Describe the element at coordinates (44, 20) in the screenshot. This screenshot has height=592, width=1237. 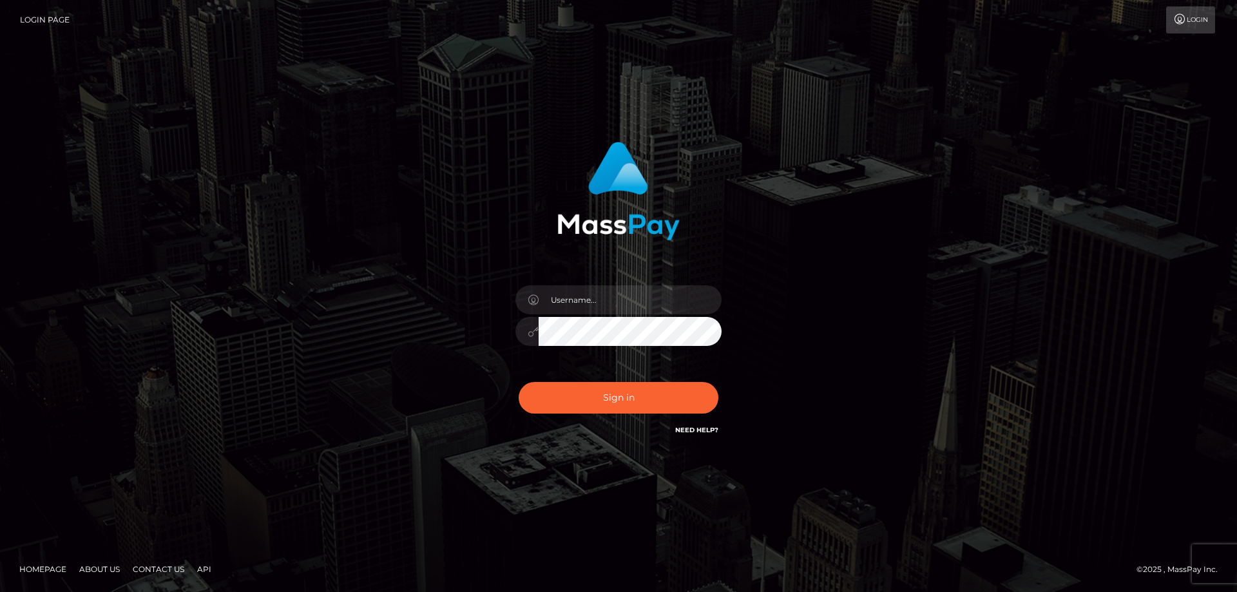
I see `a: Login Page` at that location.